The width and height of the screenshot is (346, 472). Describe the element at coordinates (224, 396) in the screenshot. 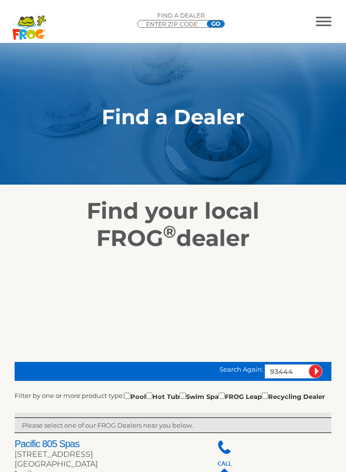

I see `div: Pool Hot Tub Swim Spa FROG Leap Recycling Dealer` at that location.